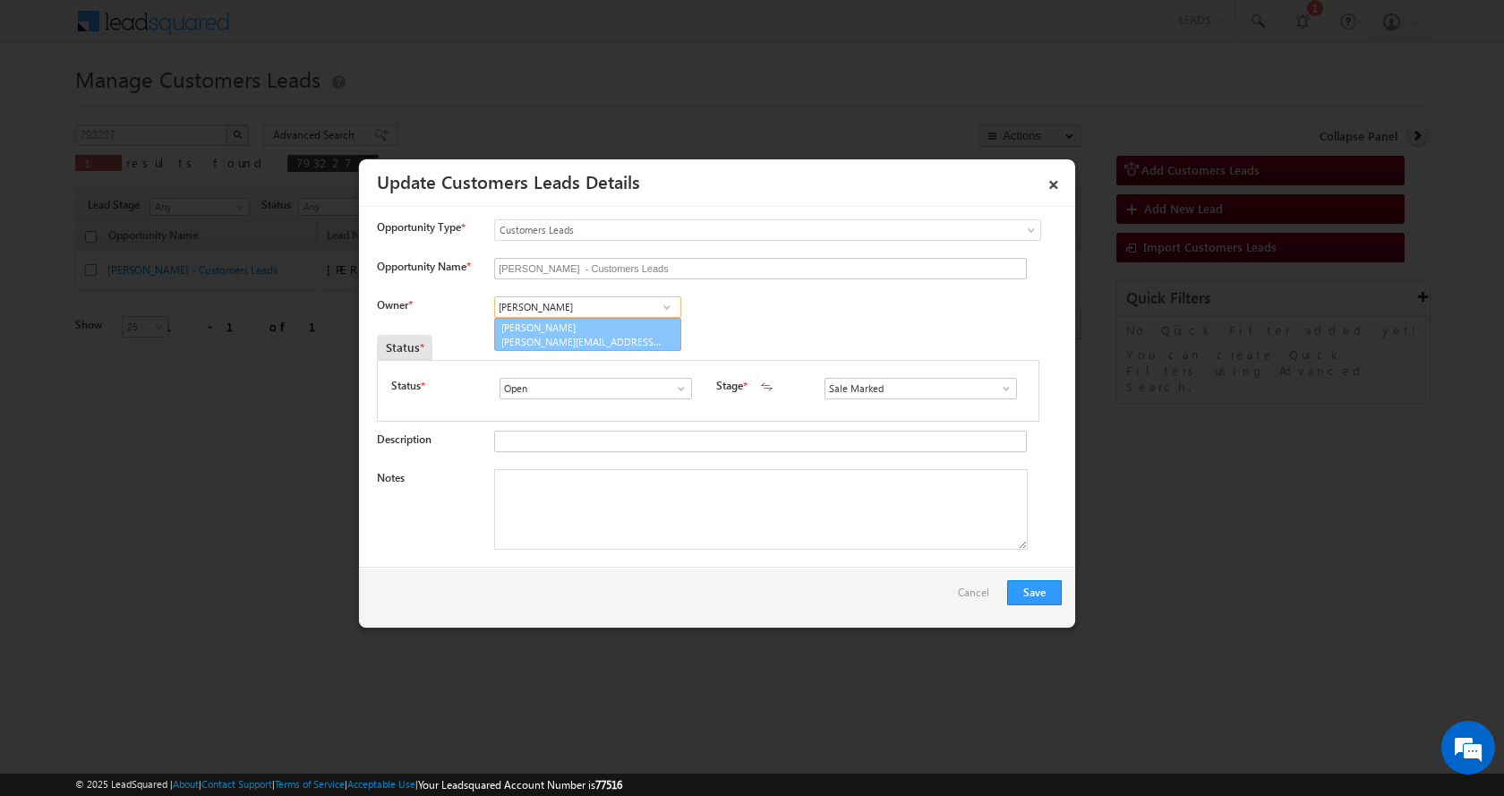  I want to click on label: Status, so click(406, 386).